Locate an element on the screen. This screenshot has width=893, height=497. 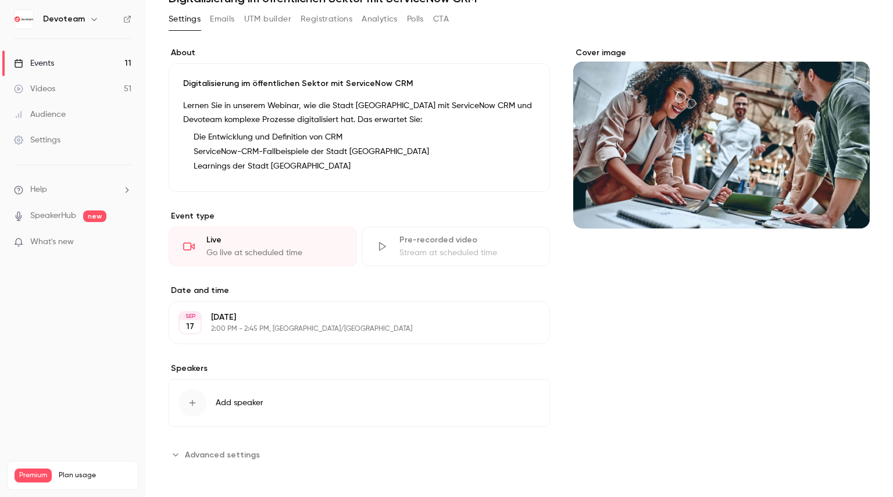
div: SEP is located at coordinates (190, 316).